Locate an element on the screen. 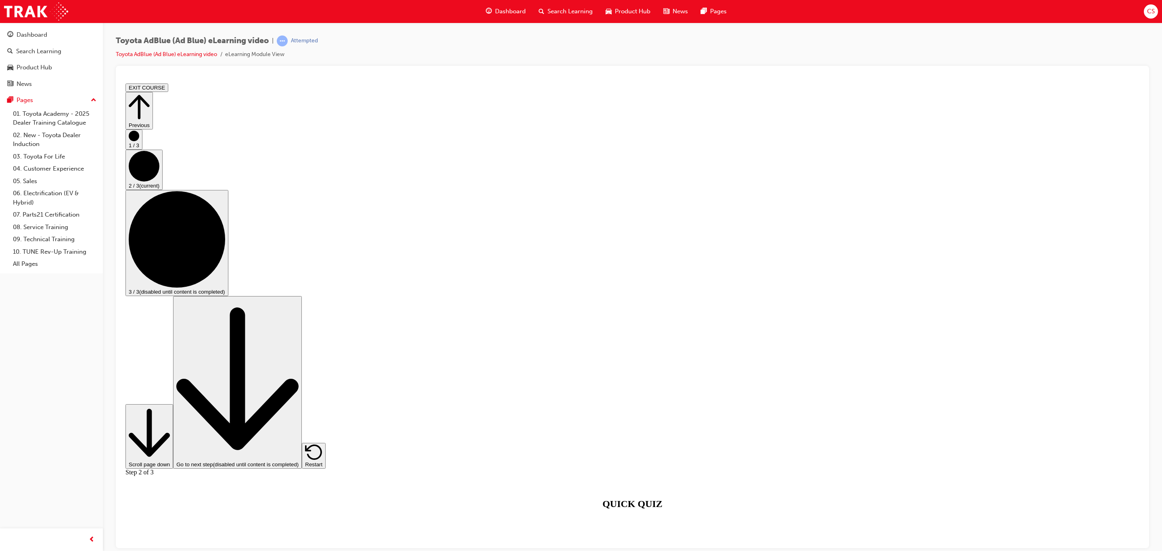  a: 01. Toyota Academy - 2025 Dealer Training Catalogue is located at coordinates (54, 118).